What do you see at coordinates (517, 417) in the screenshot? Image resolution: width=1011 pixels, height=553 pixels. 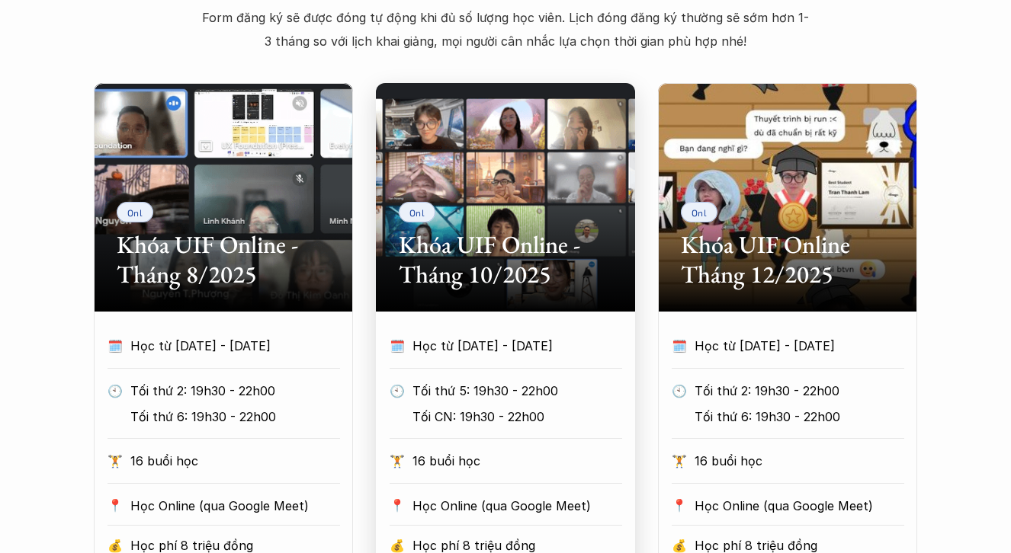 I see `p: Tối CN: 19h30 - 22h00` at bounding box center [517, 417].